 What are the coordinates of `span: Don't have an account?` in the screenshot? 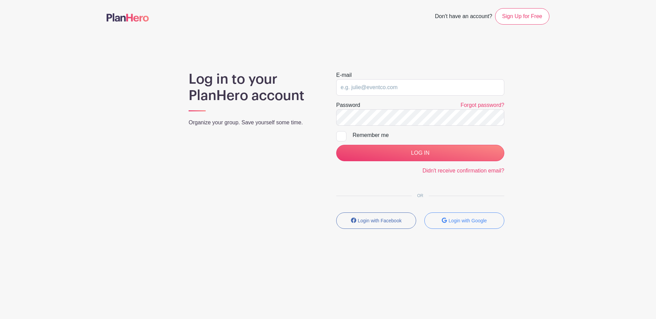 It's located at (464, 17).